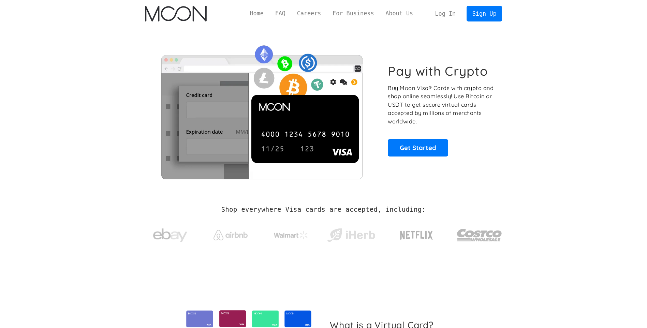 The height and width of the screenshot is (328, 647). What do you see at coordinates (262, 110) in the screenshot?
I see `img: Moon Cards let you spend your crypto anywhere Visa is accepted.` at bounding box center [262, 110].